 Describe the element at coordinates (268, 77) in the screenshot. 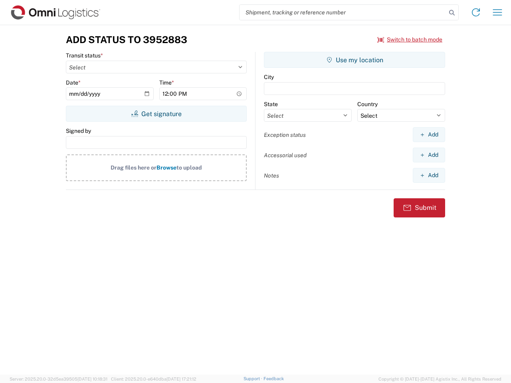

I see `label: City` at that location.